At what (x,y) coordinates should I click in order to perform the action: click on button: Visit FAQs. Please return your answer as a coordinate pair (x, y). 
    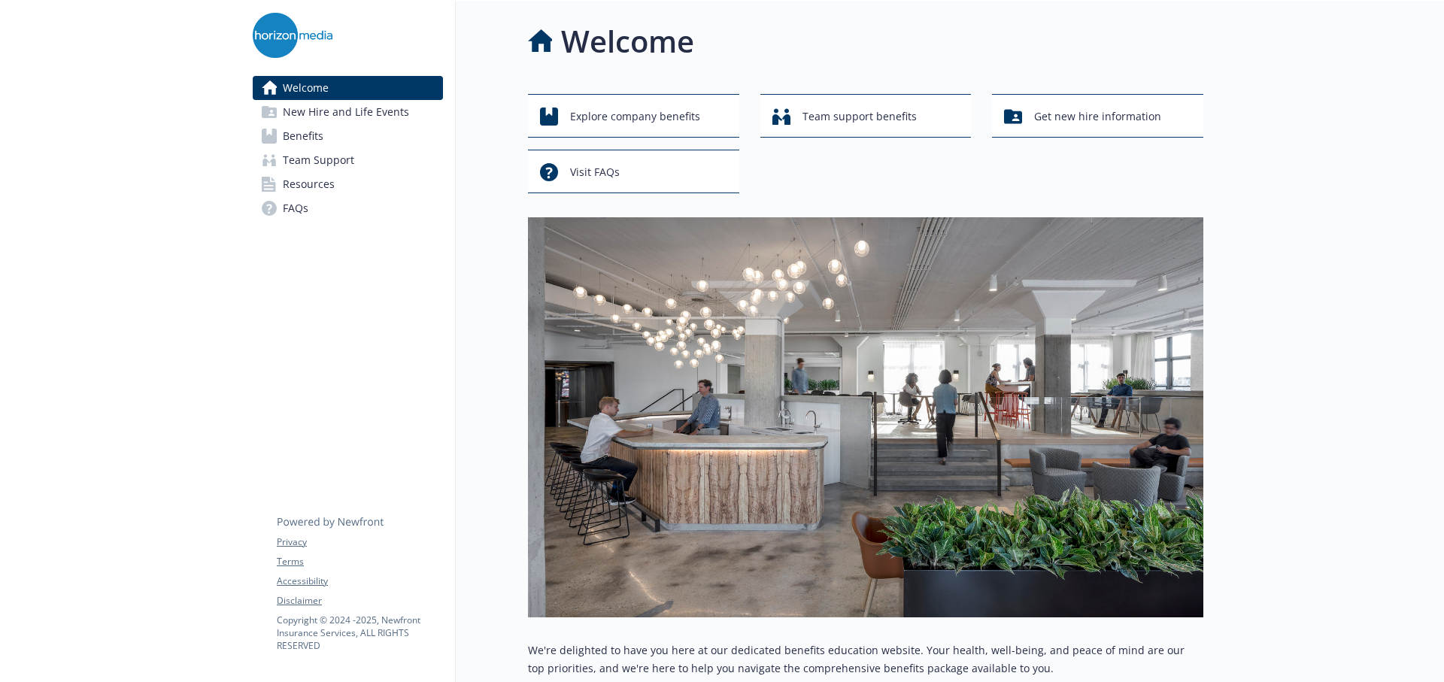
    Looking at the image, I should click on (633, 171).